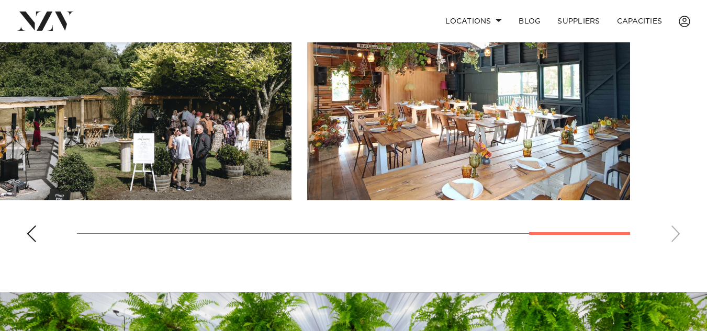  Describe the element at coordinates (639, 21) in the screenshot. I see `a: Capacities` at that location.